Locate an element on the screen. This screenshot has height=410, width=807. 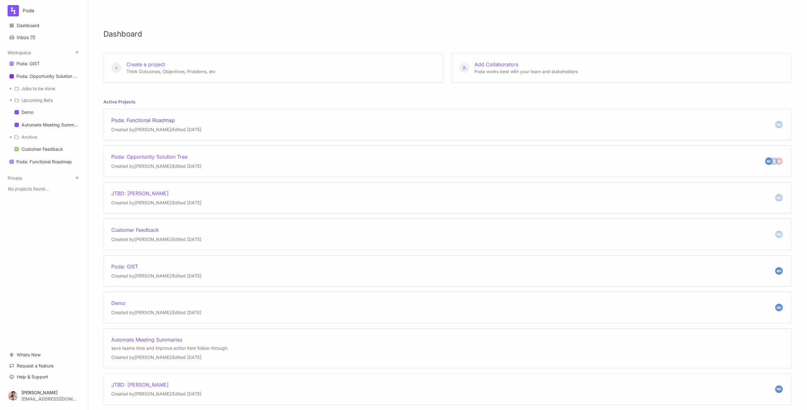
a: Whats New is located at coordinates (44, 354).